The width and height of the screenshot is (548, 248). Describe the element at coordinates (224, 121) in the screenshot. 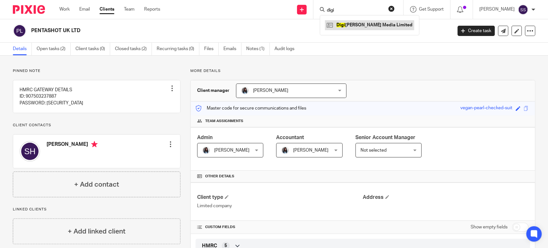

I see `span: Team assignments` at that location.